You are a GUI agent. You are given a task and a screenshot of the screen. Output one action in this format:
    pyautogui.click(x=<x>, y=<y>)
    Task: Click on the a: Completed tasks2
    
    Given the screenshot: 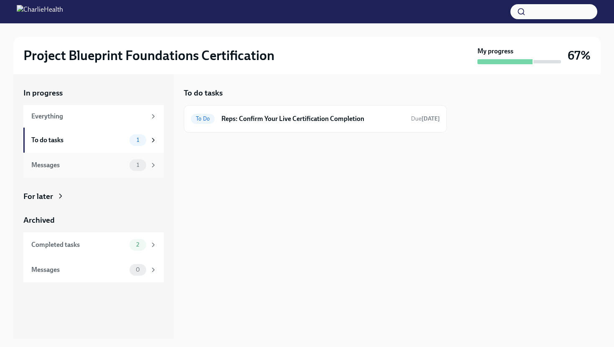 What is the action you would take?
    pyautogui.click(x=94, y=245)
    